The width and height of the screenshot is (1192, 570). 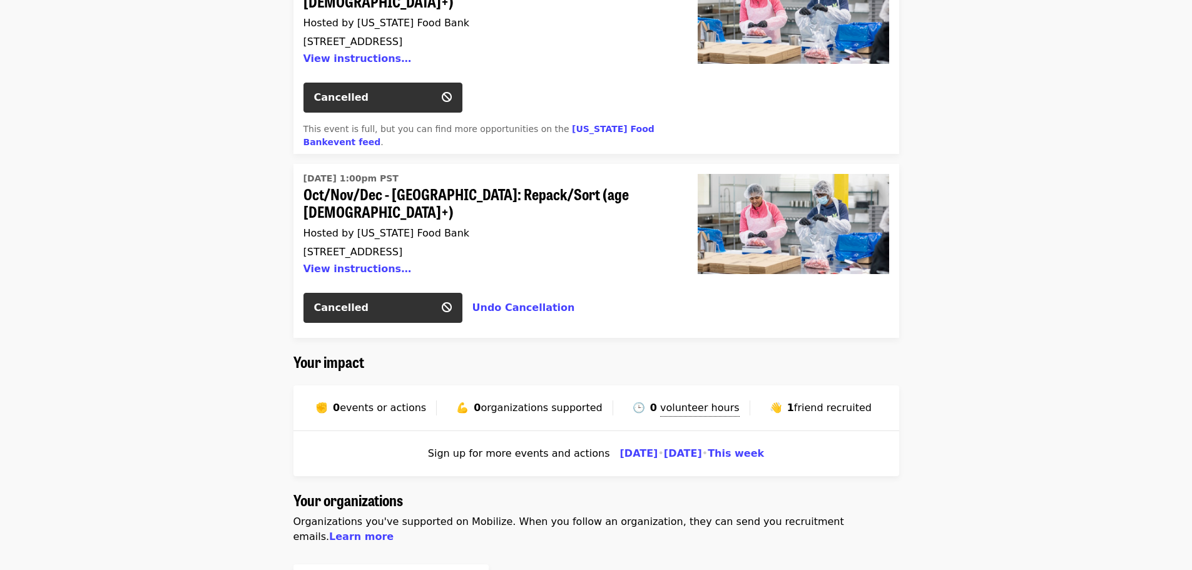 I want to click on span: Includes shifts from all organizations you've supported through Mobilize. Calculated based on shi..., so click(x=698, y=409).